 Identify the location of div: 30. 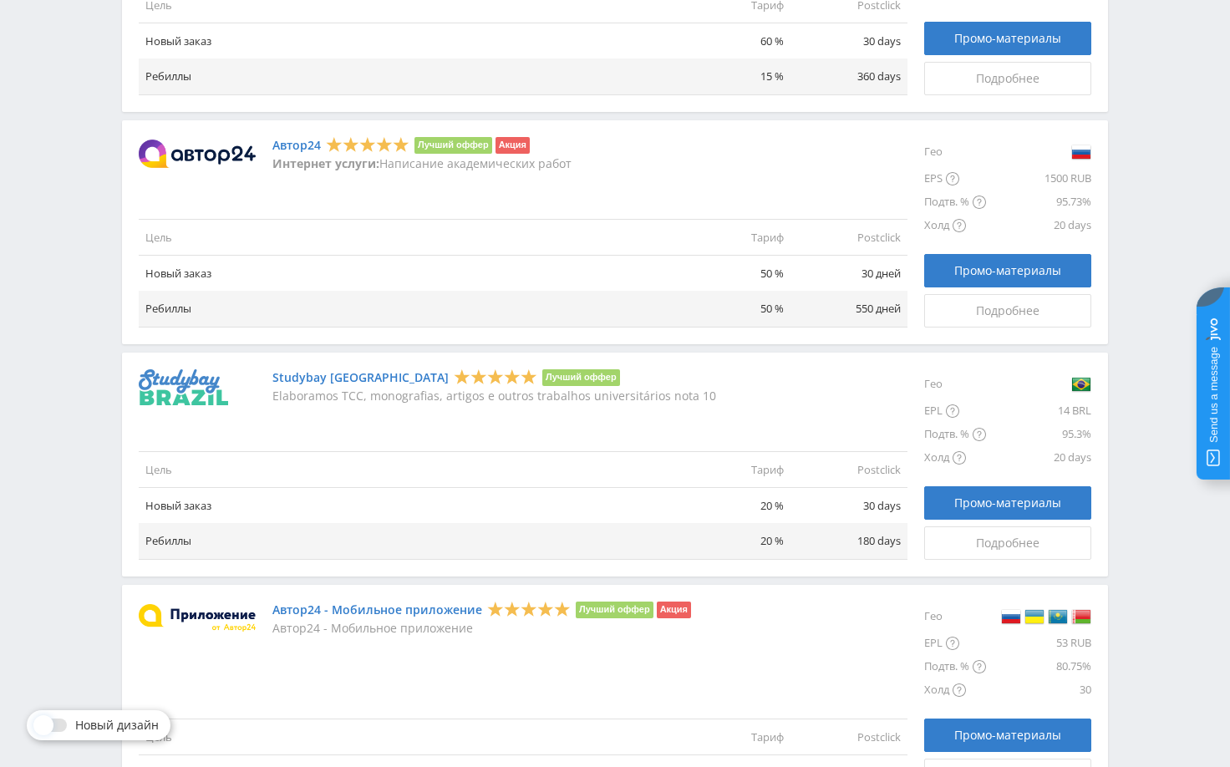
(1039, 690).